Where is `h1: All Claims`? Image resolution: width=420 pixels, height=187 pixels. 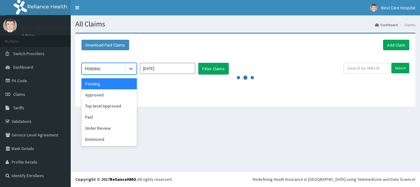 h1: All Claims is located at coordinates (246, 24).